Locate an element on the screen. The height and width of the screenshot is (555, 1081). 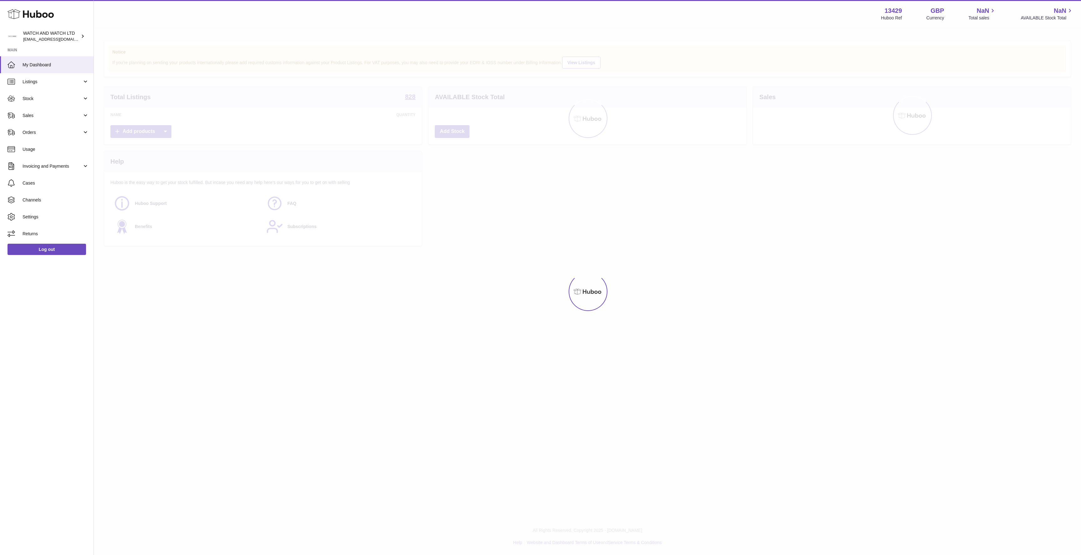
span: Returns is located at coordinates (56, 234).